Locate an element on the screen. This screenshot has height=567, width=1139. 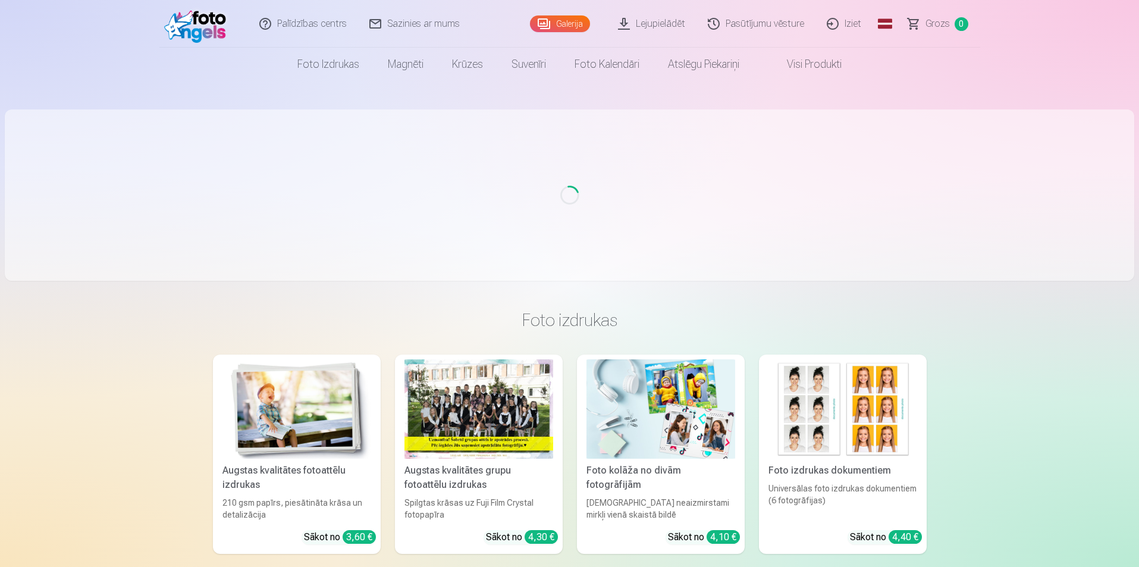
div: 4,40 € is located at coordinates (905, 536).